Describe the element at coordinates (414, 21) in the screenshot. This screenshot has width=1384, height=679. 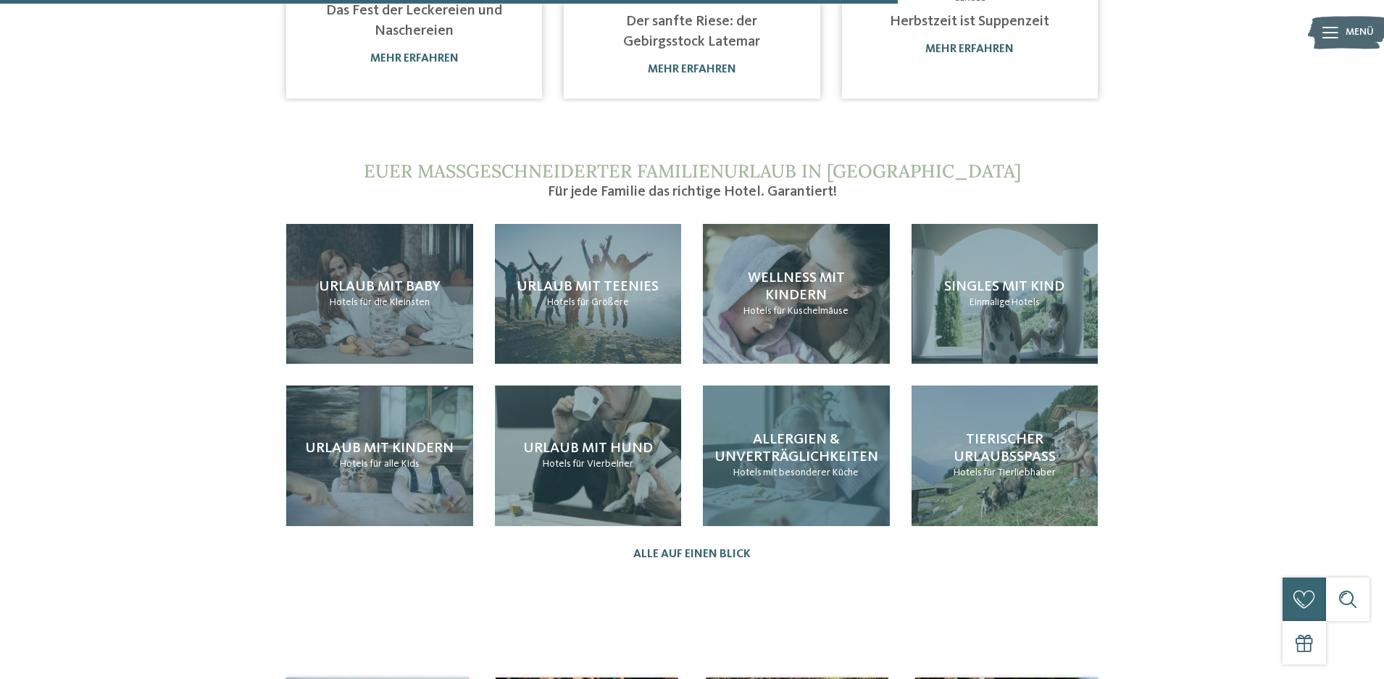
I see `a: Das Fest der Leckereien und Naschereien` at that location.